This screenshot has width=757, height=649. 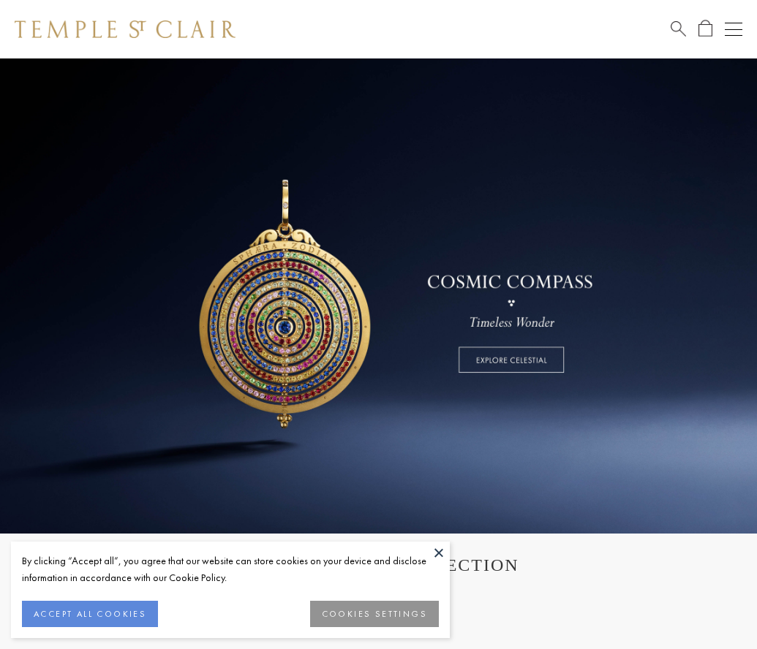 What do you see at coordinates (678, 29) in the screenshot?
I see `a: Search` at bounding box center [678, 29].